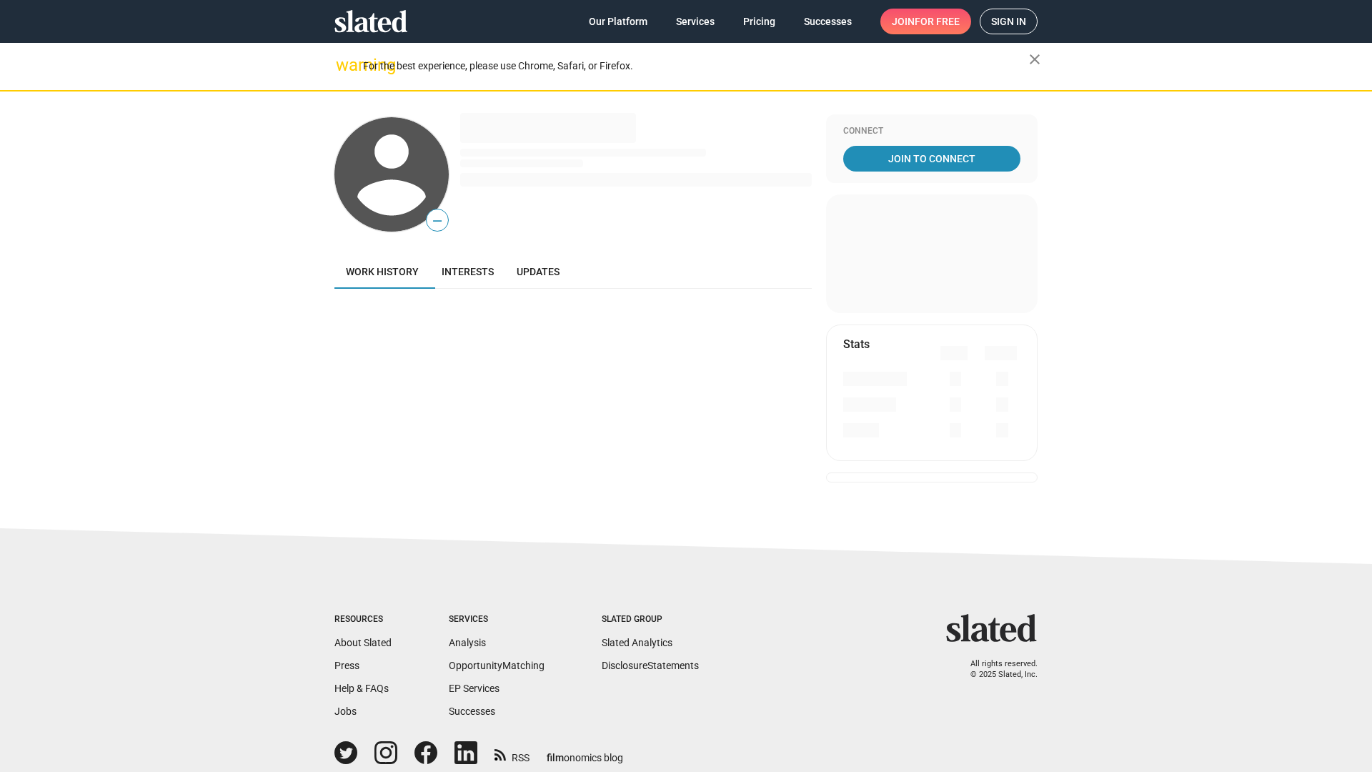 This screenshot has width=1372, height=772. Describe the element at coordinates (363, 619) in the screenshot. I see `div: Resources` at that location.